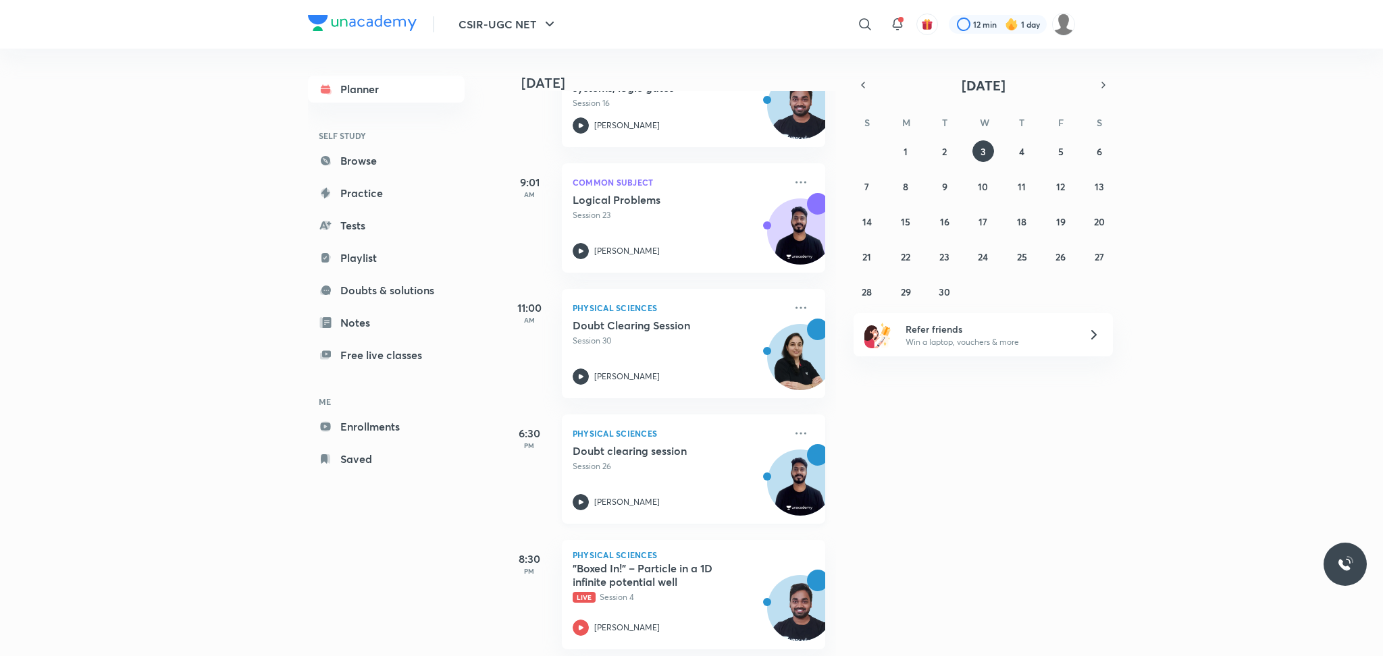 The height and width of the screenshot is (656, 1383). What do you see at coordinates (1022, 186) in the screenshot?
I see `button: September 11, 2025` at bounding box center [1022, 186].